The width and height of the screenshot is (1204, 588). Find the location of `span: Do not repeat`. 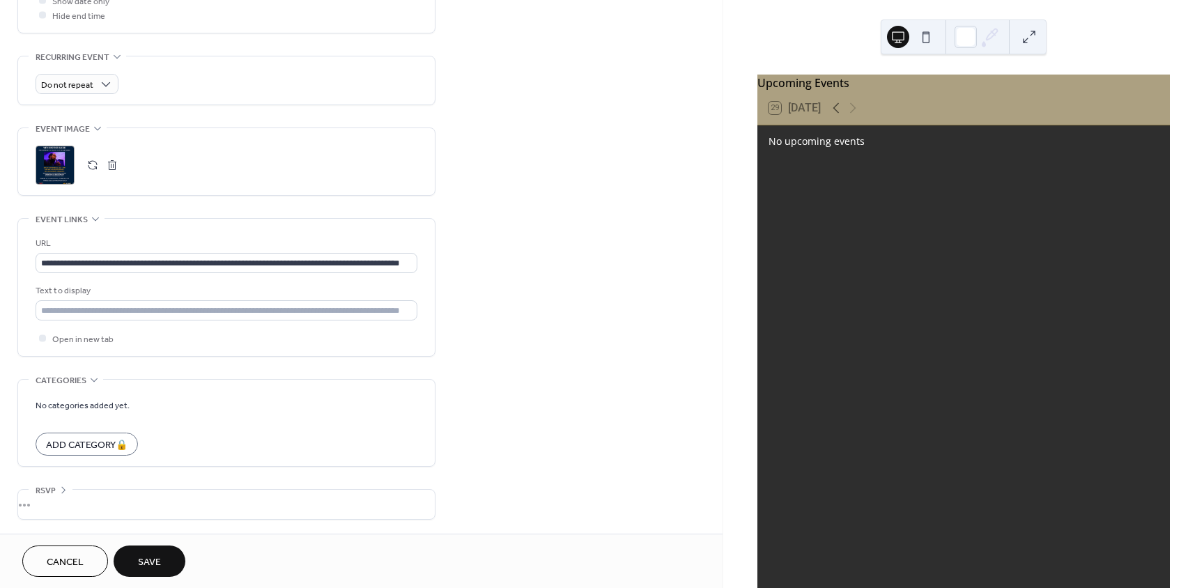

span: Do not repeat is located at coordinates (67, 85).